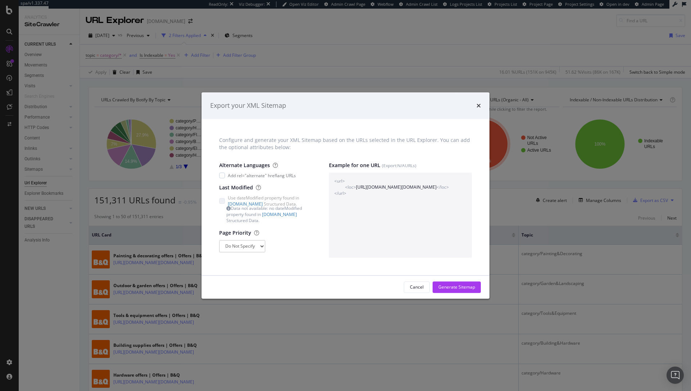 This screenshot has width=691, height=391. Describe the element at coordinates (240, 188) in the screenshot. I see `label: Last Modified` at that location.